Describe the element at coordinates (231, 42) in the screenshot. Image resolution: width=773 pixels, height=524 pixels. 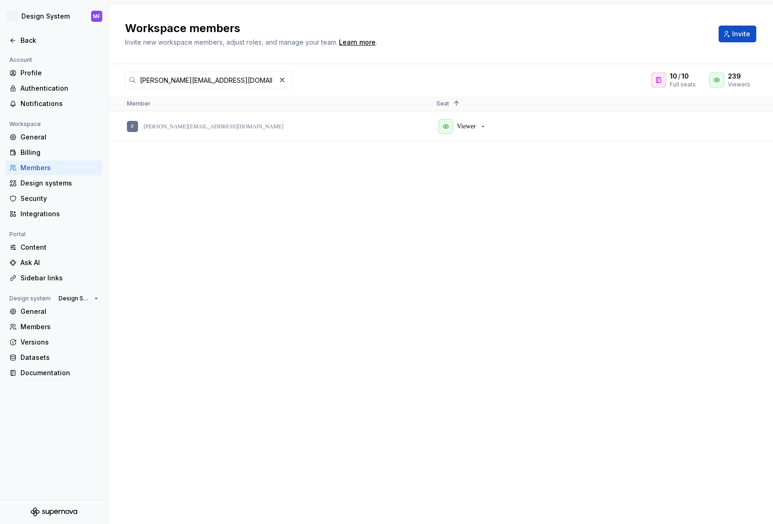
I see `span: Invite new workspace members, adjust roles, and manage your team.` at that location.